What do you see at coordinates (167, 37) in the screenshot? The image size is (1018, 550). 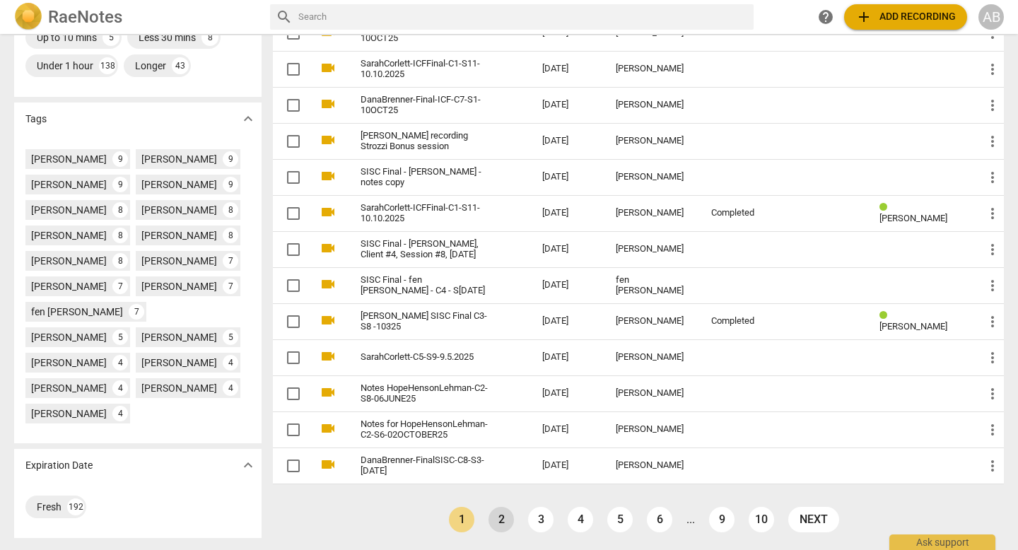 I see `div: Less 30 mins` at bounding box center [167, 37].